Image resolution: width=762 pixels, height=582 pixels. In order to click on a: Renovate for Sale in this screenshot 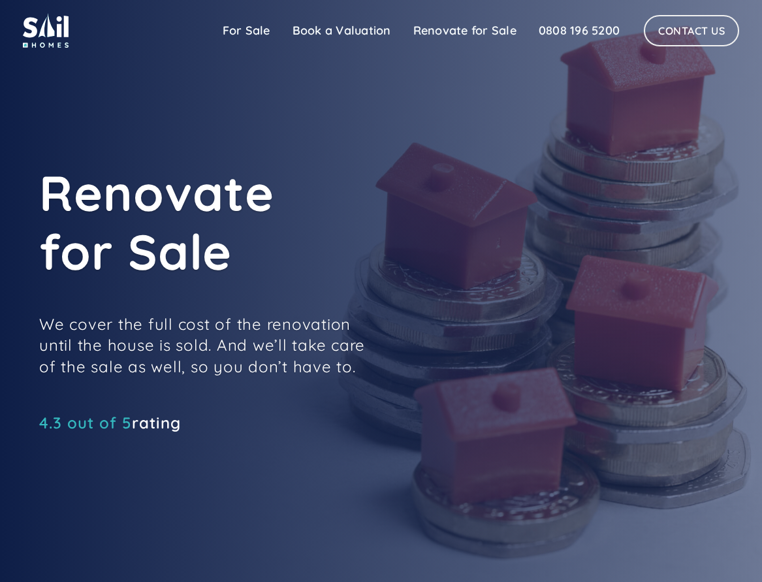, I will do `click(465, 31)`.